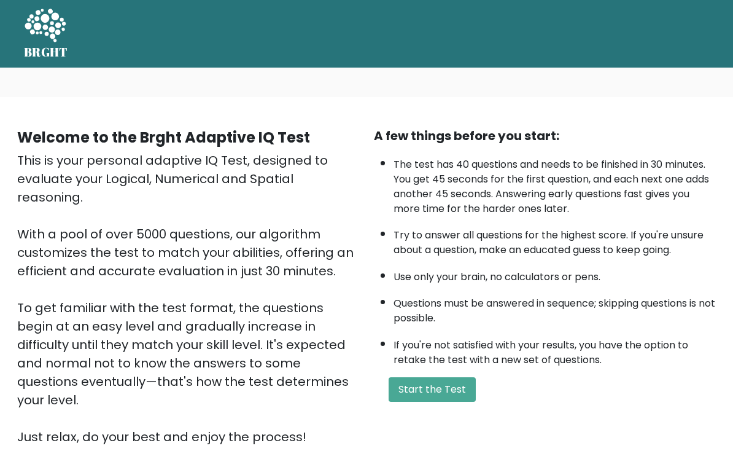  Describe the element at coordinates (554, 349) in the screenshot. I see `li: If you're not satisfied with your results, you have the option to retake the test with a new set ...` at that location.